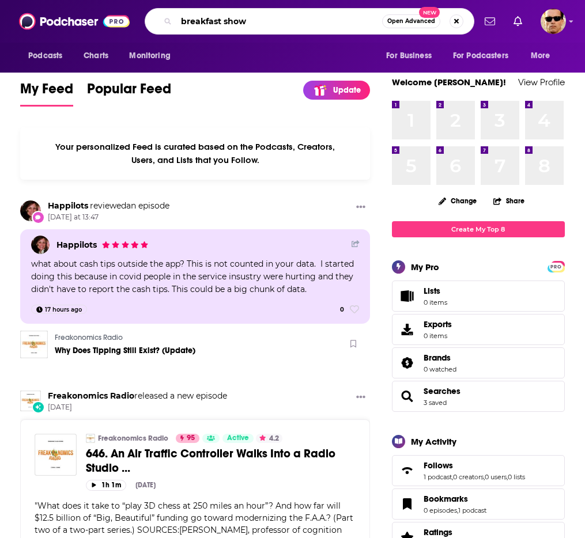 Image resolution: width=585 pixels, height=538 pixels. I want to click on div: an episode, so click(108, 206).